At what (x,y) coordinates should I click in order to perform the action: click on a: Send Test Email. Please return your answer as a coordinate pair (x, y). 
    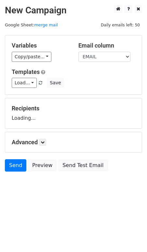
    Looking at the image, I should click on (83, 165).